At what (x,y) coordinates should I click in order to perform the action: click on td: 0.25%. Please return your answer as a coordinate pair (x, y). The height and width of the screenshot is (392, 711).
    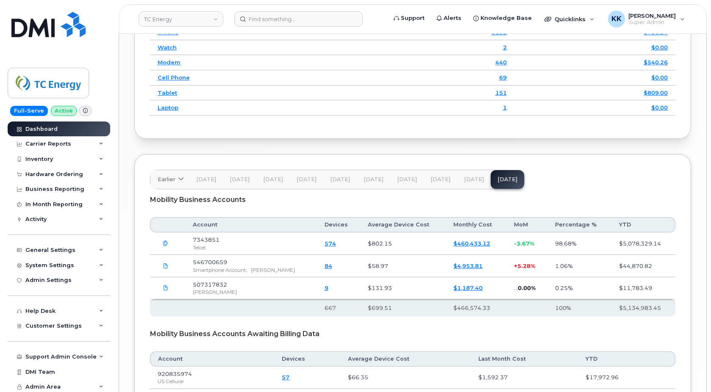
    Looking at the image, I should click on (579, 289).